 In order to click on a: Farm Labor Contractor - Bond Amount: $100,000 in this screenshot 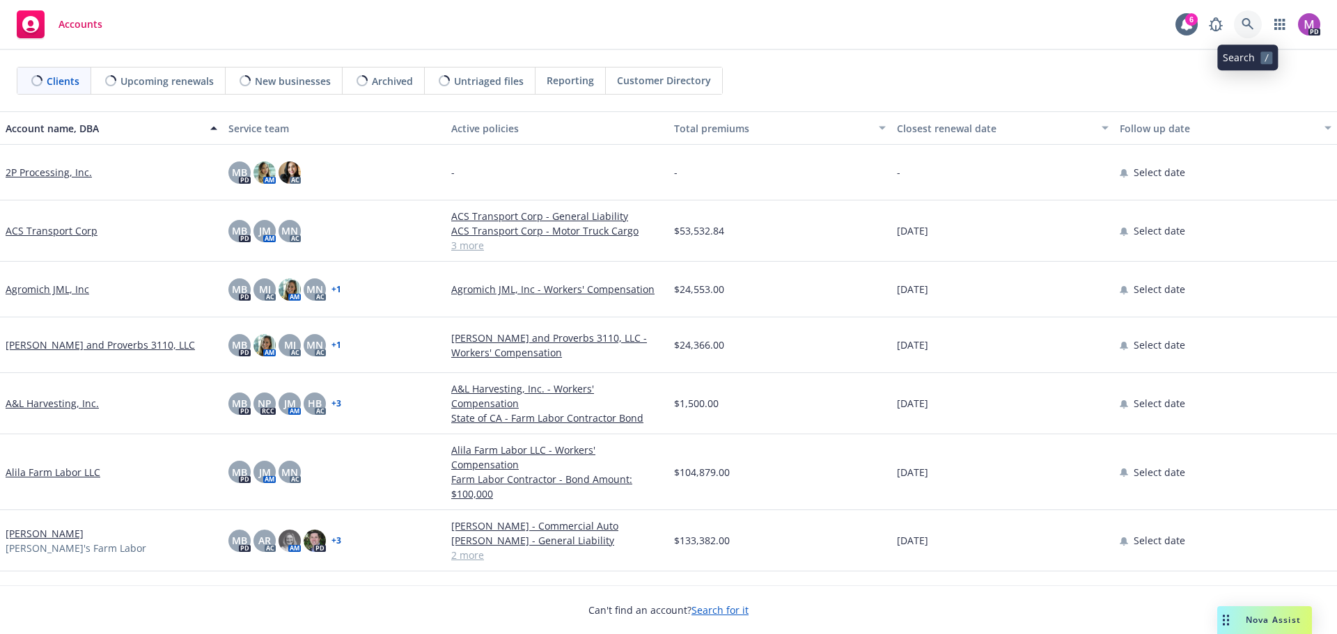, I will do `click(557, 487)`.